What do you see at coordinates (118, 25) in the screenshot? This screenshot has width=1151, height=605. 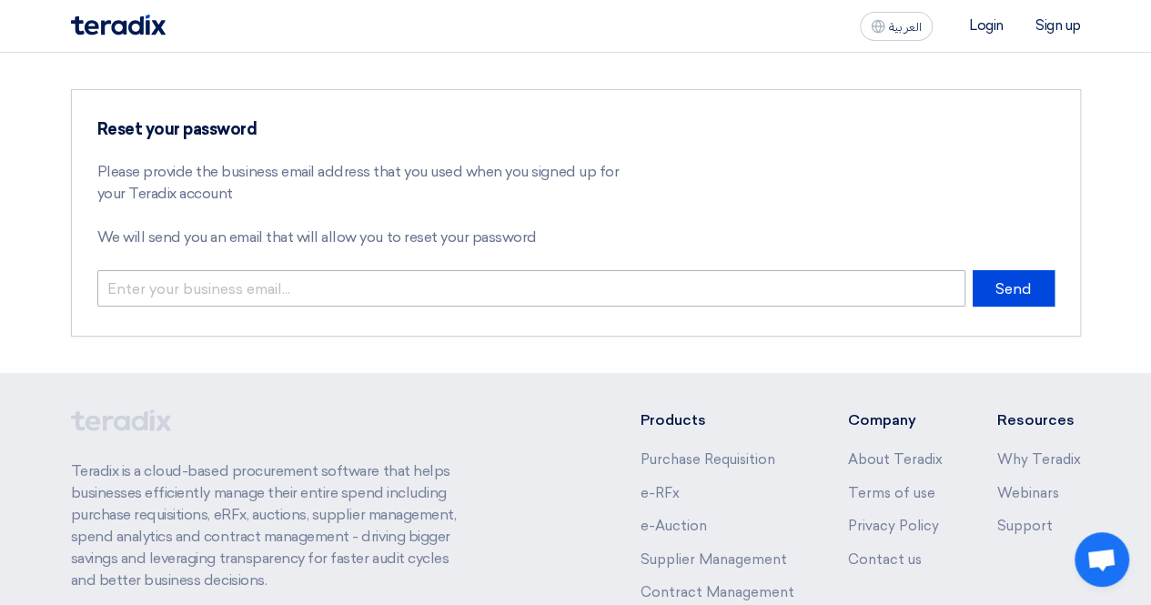 I see `img: Teradix logo` at bounding box center [118, 25].